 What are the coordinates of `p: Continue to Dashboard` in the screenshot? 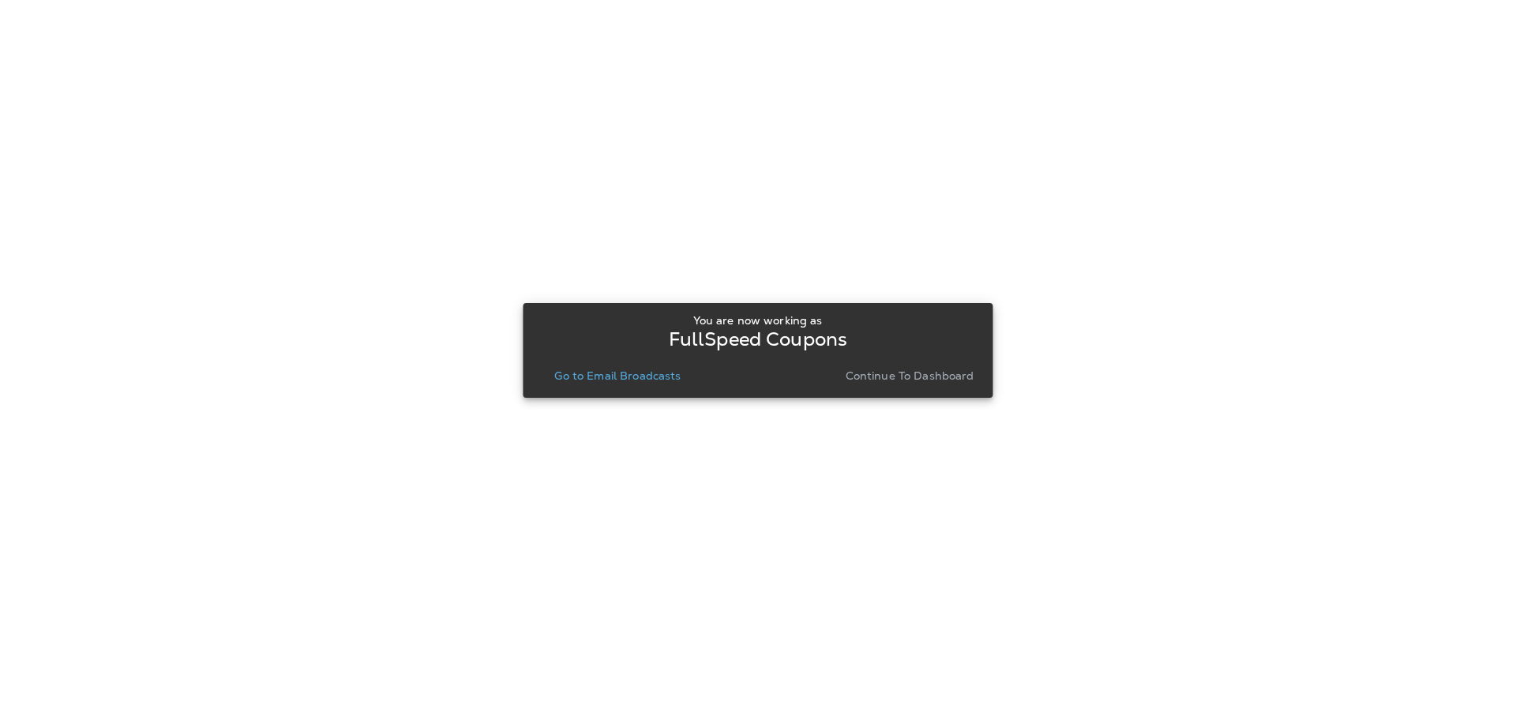 It's located at (910, 376).